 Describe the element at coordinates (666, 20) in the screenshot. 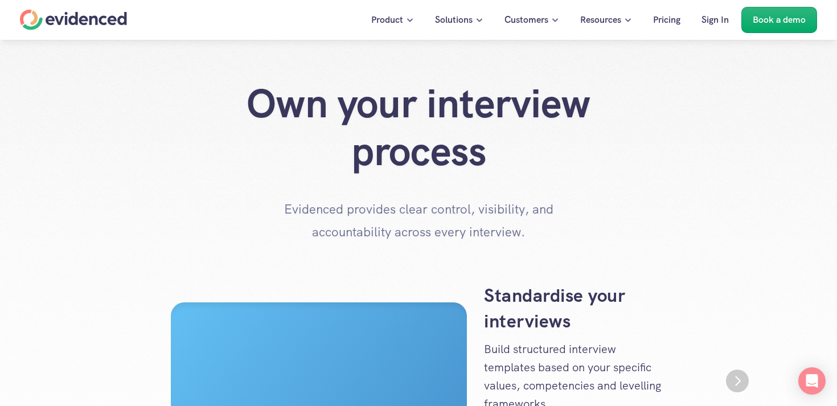

I see `a: Pricing` at that location.